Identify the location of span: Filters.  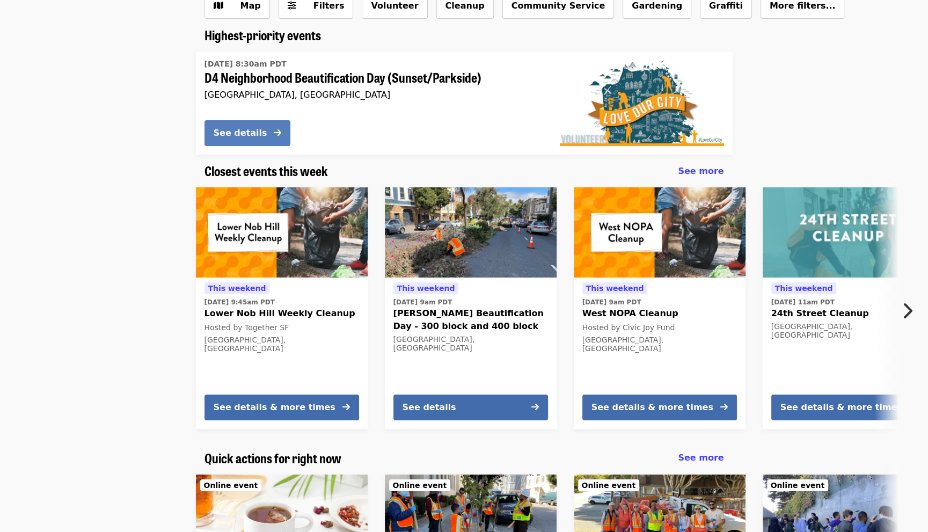
(329, 5).